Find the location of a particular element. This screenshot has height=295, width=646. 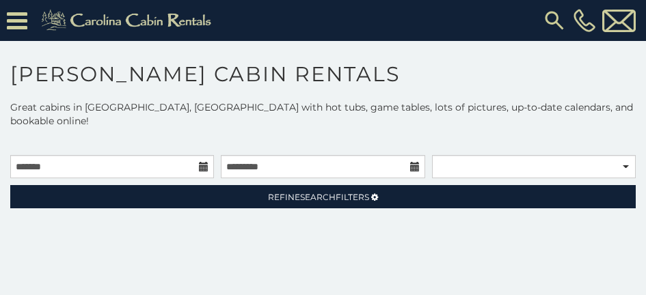

img: Khaki-logo.png is located at coordinates (128, 21).